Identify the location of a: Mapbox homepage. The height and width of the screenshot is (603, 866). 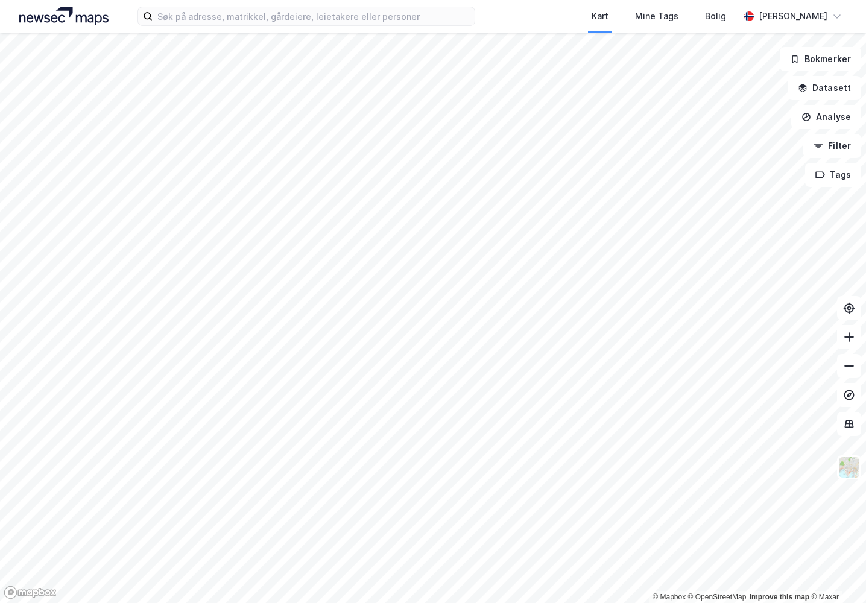
(30, 592).